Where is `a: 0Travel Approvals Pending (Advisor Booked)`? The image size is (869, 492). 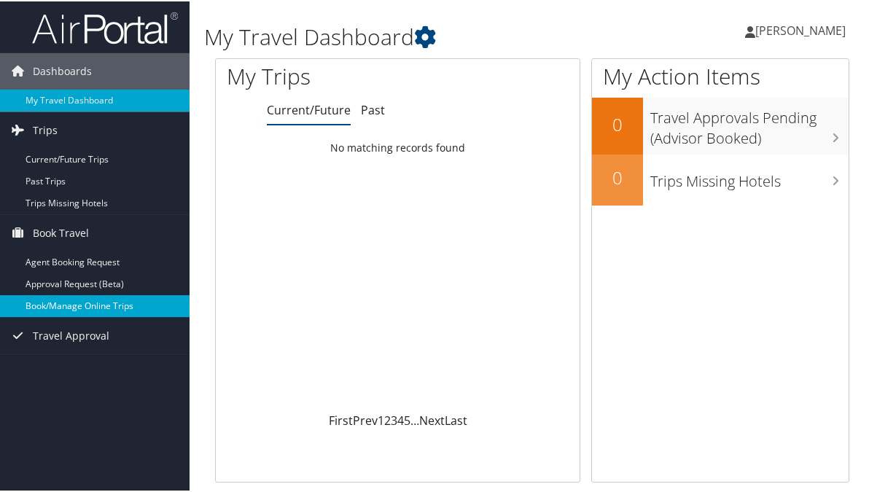 a: 0Travel Approvals Pending (Advisor Booked) is located at coordinates (720, 124).